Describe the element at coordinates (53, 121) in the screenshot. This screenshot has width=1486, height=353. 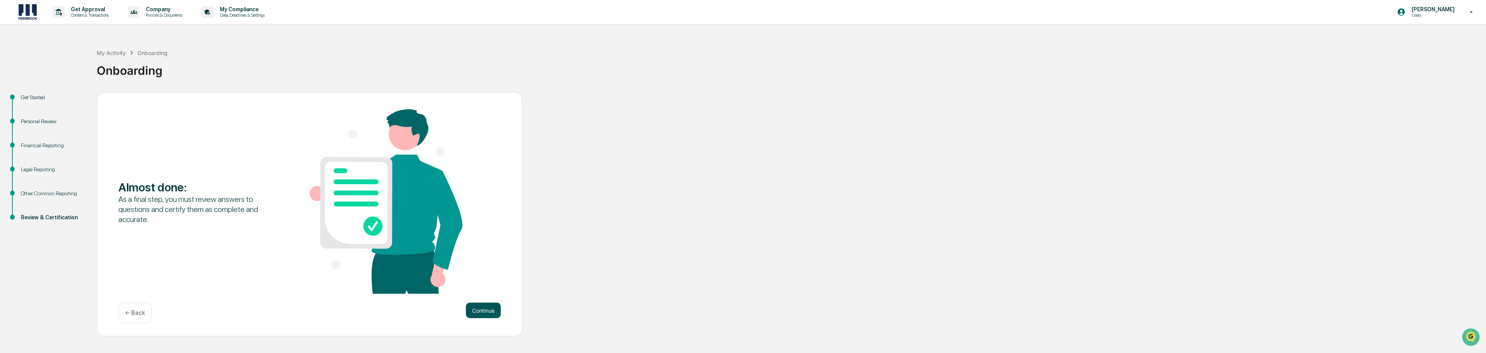
I see `div: Personal Review` at that location.